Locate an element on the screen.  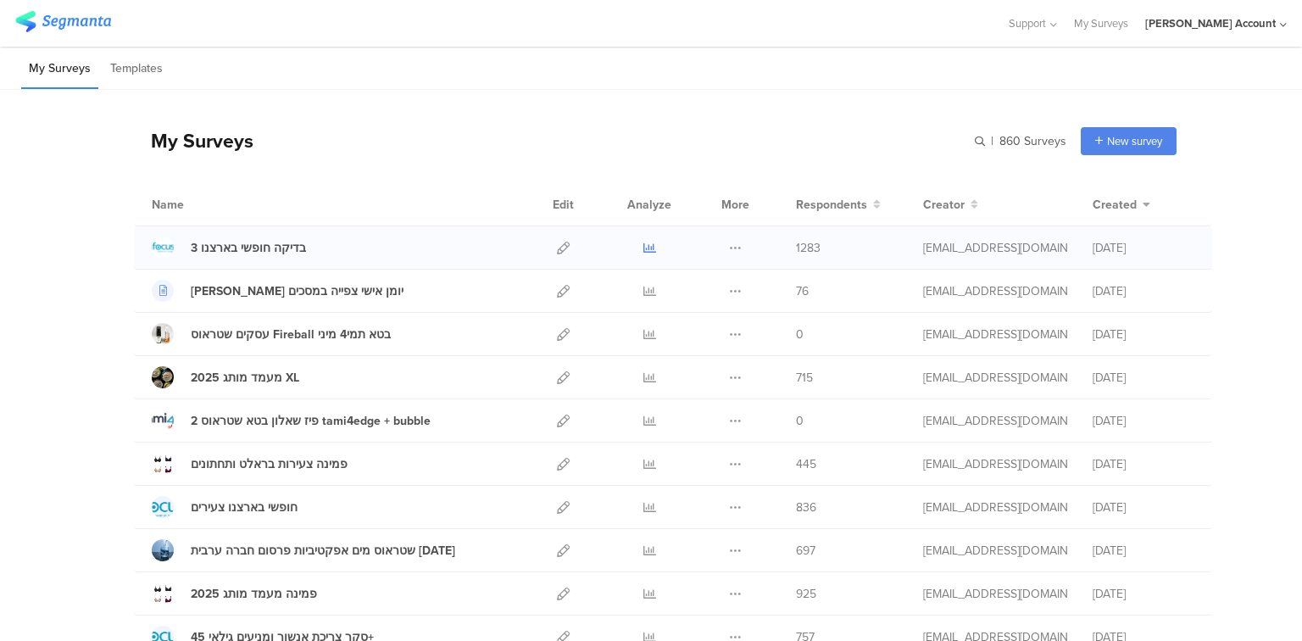
a: פמינה מעמד מותג 2025 is located at coordinates (234, 593).